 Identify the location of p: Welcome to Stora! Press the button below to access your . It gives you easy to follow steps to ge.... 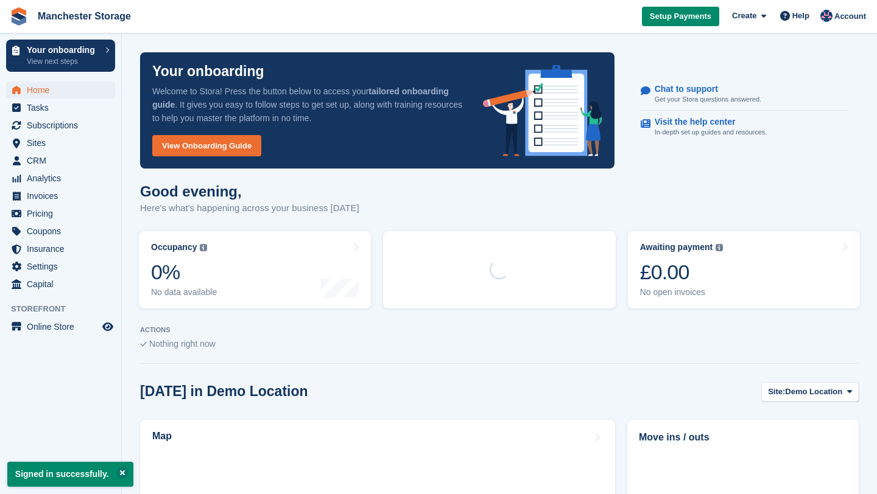
(307, 105).